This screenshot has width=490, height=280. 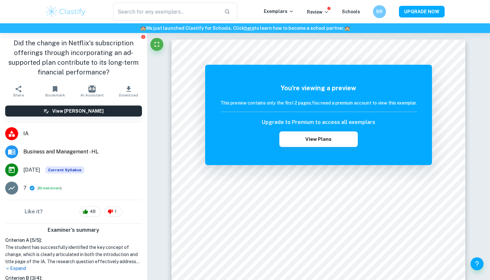 I want to click on button: Help and Feedback, so click(x=477, y=264).